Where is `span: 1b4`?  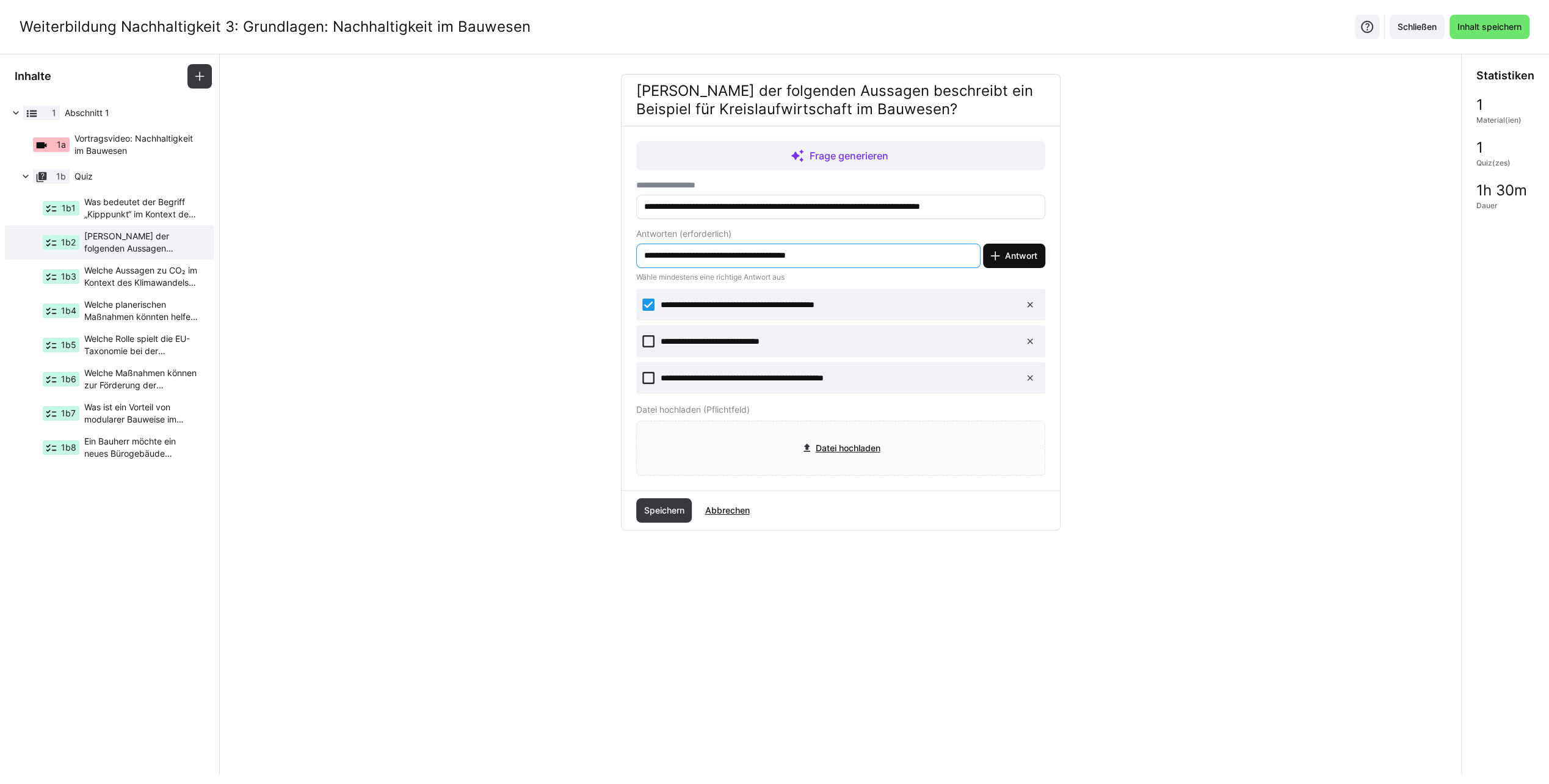 span: 1b4 is located at coordinates (68, 311).